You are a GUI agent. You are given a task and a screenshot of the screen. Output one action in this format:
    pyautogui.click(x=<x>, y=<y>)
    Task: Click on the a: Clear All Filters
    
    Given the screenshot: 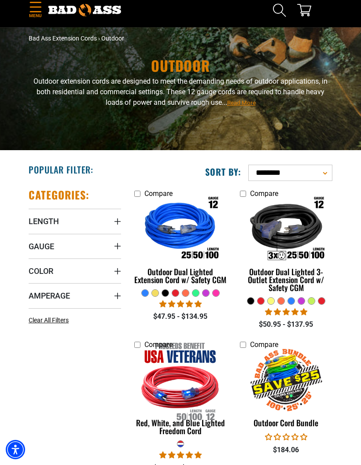 What is the action you would take?
    pyautogui.click(x=50, y=320)
    